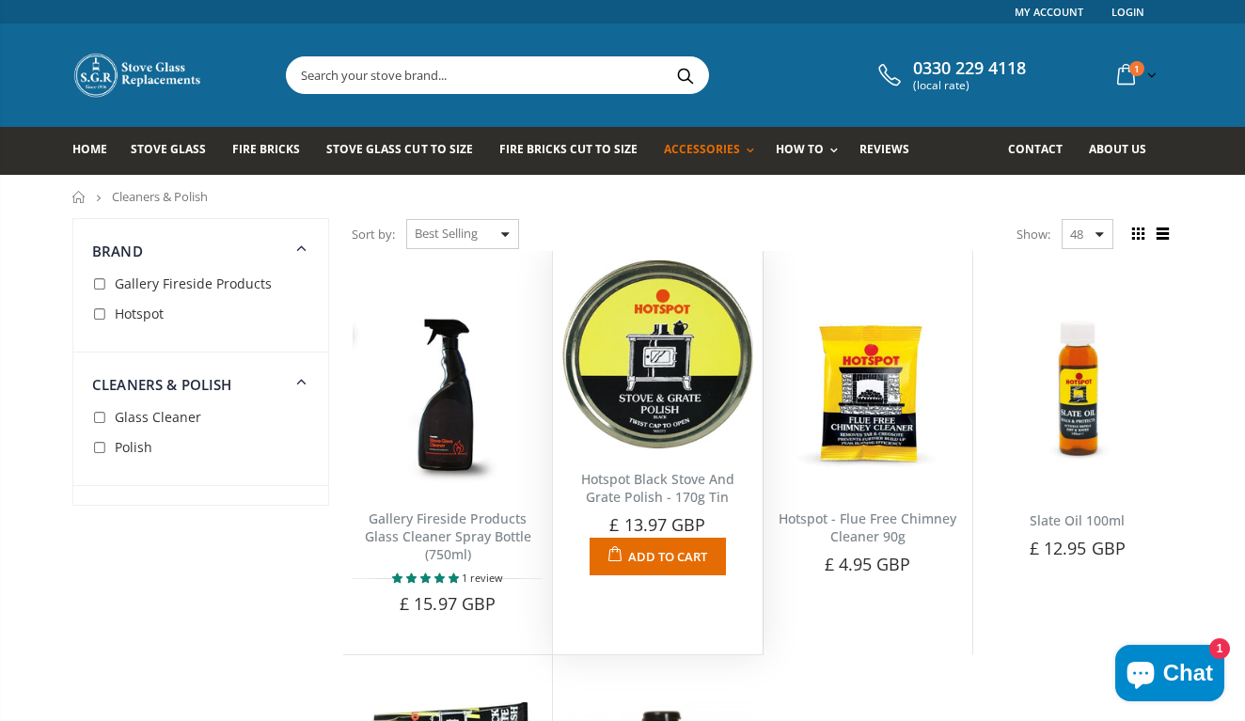 The height and width of the screenshot is (721, 1245). I want to click on span: Gallery Fireside Products, so click(193, 283).